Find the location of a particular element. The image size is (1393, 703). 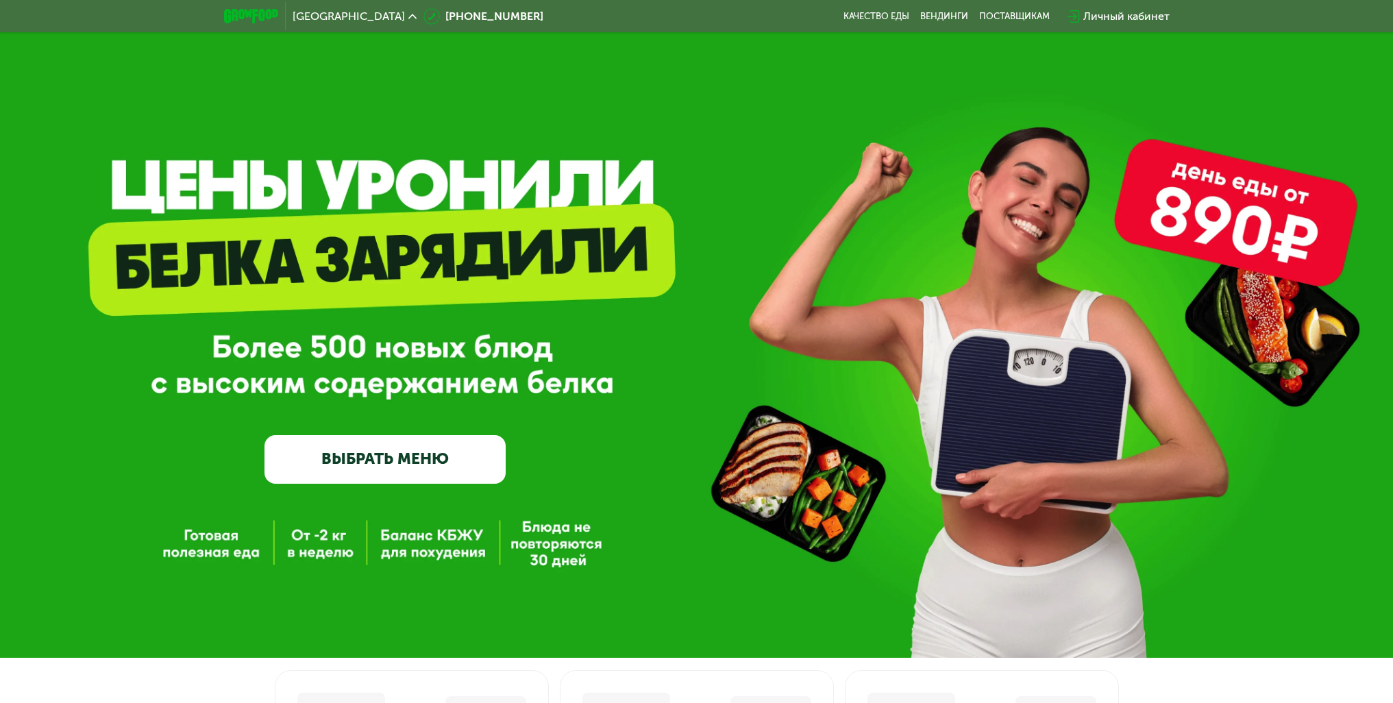

div: поставщикам is located at coordinates (1014, 16).